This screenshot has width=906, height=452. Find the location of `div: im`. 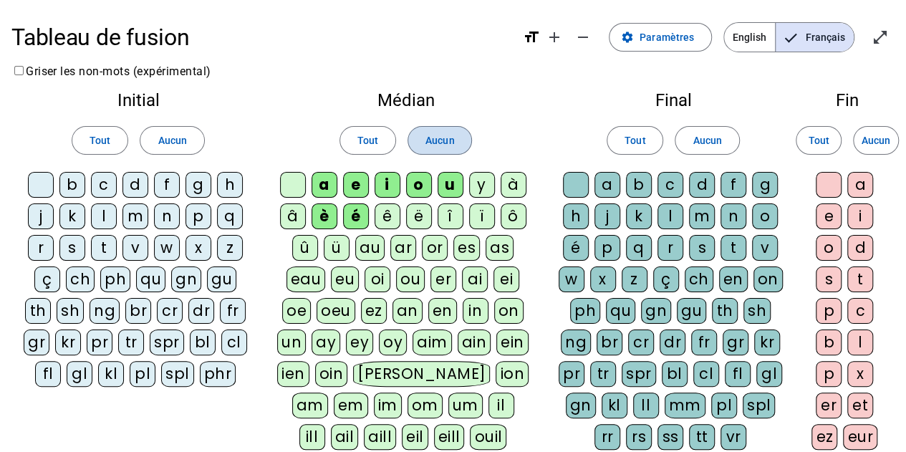

div: im is located at coordinates (388, 405).